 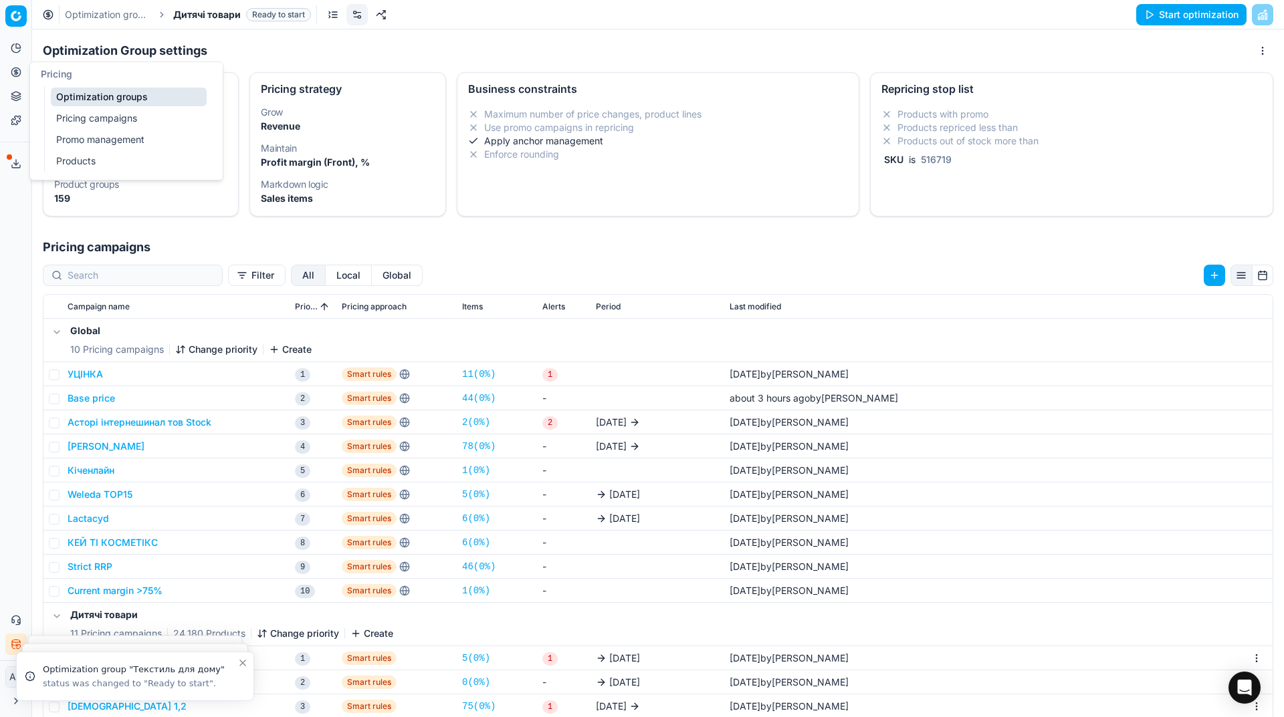 What do you see at coordinates (16, 677) in the screenshot?
I see `button: АП` at bounding box center [16, 677].